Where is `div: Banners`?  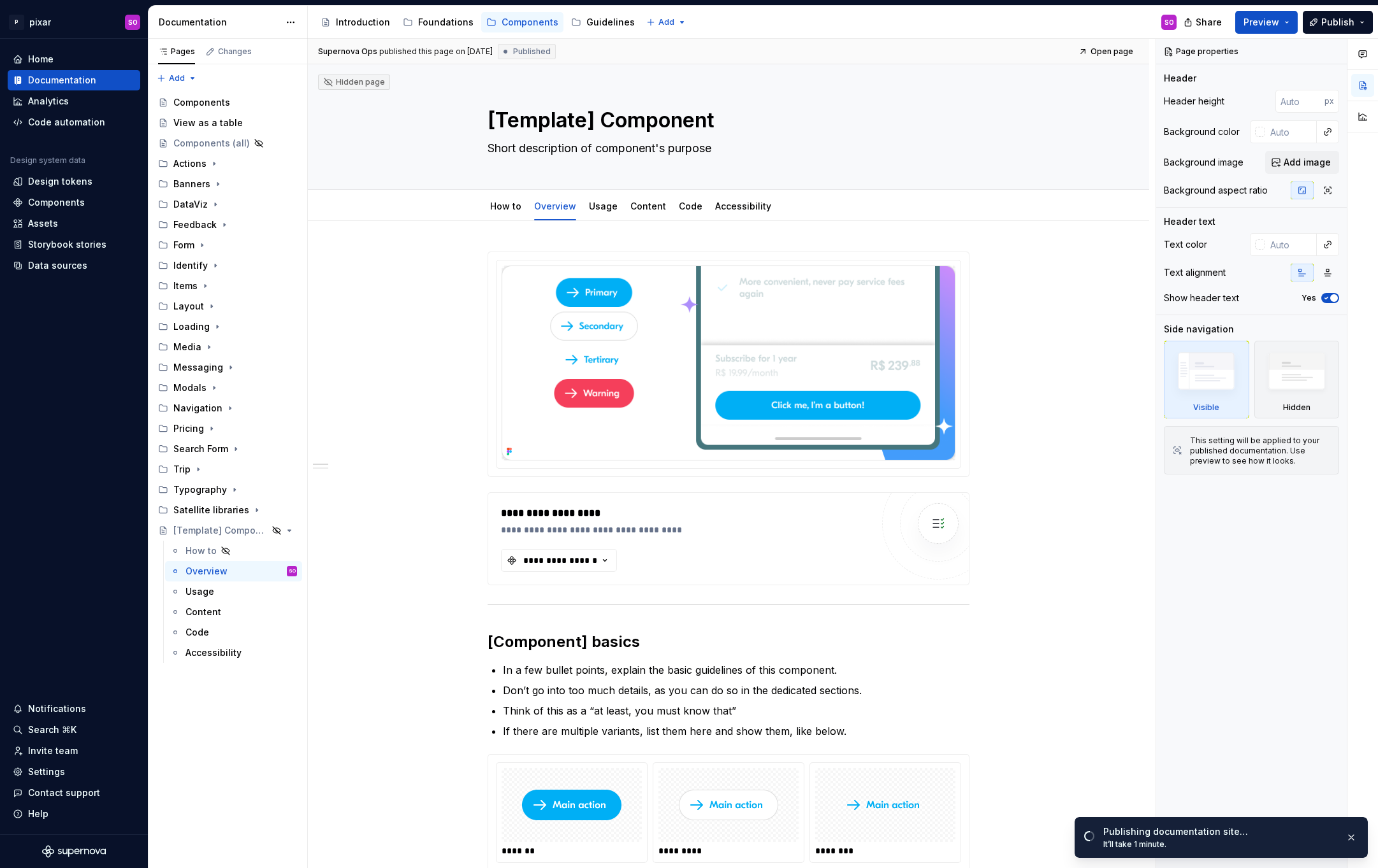 div: Banners is located at coordinates (192, 184).